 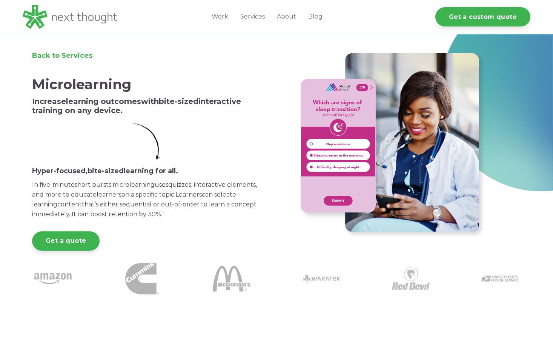 What do you see at coordinates (70, 17) in the screenshot?
I see `img: LG - NextThought Logo` at bounding box center [70, 17].